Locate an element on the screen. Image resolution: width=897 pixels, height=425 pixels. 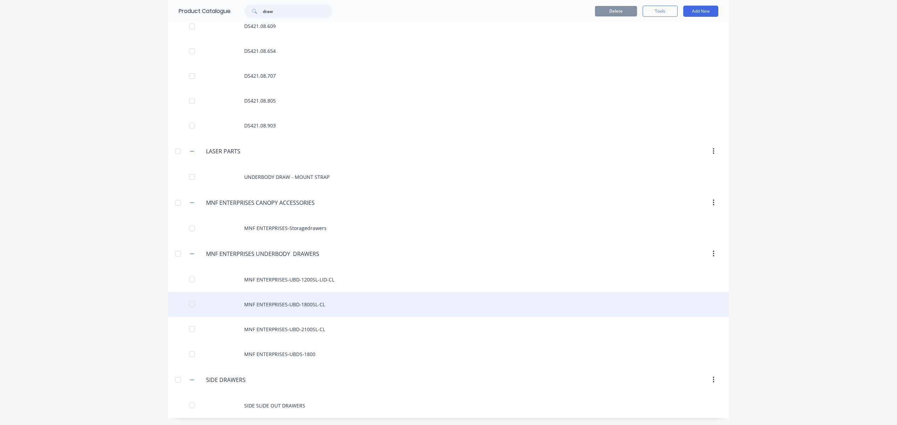
div: DS421.08.609 is located at coordinates (448, 26).